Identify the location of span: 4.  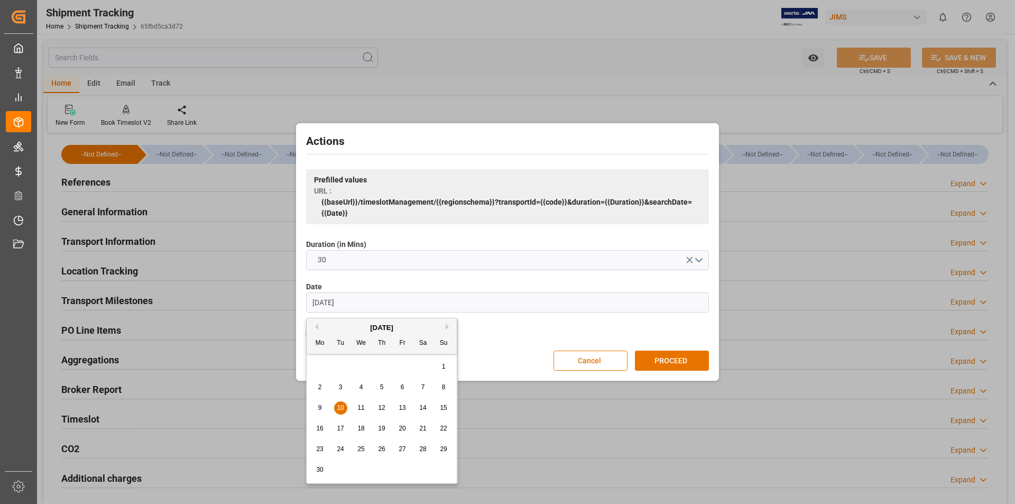
(361, 387).